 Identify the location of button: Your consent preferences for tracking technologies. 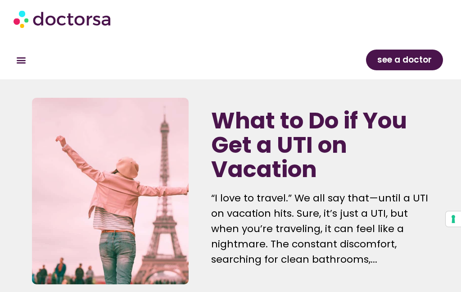
(453, 219).